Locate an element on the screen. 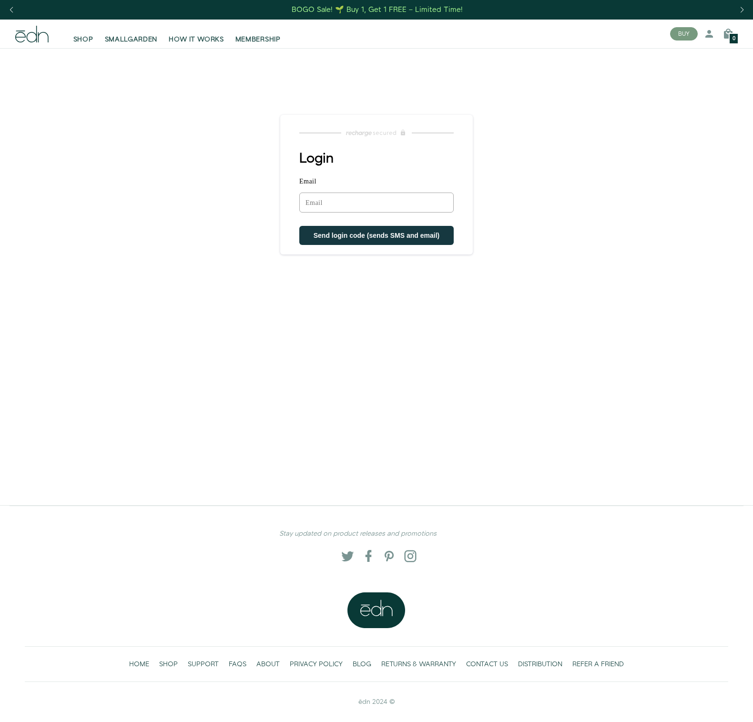 The image size is (753, 722). a: DISTRIBUTION is located at coordinates (541, 664).